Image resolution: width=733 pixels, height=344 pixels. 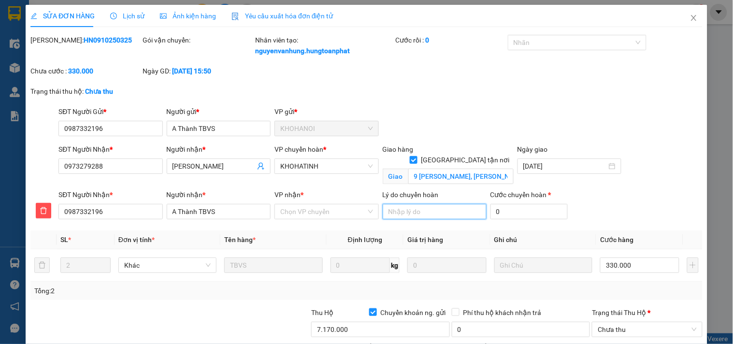 I want to click on div: Ngày GD:, so click(x=198, y=71).